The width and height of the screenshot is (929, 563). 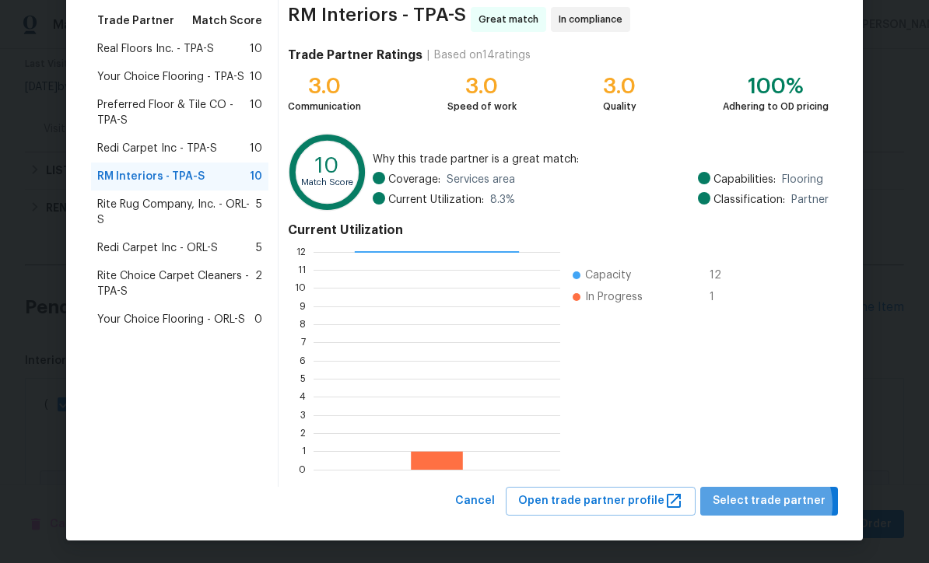 I want to click on span: Great match, so click(x=511, y=19).